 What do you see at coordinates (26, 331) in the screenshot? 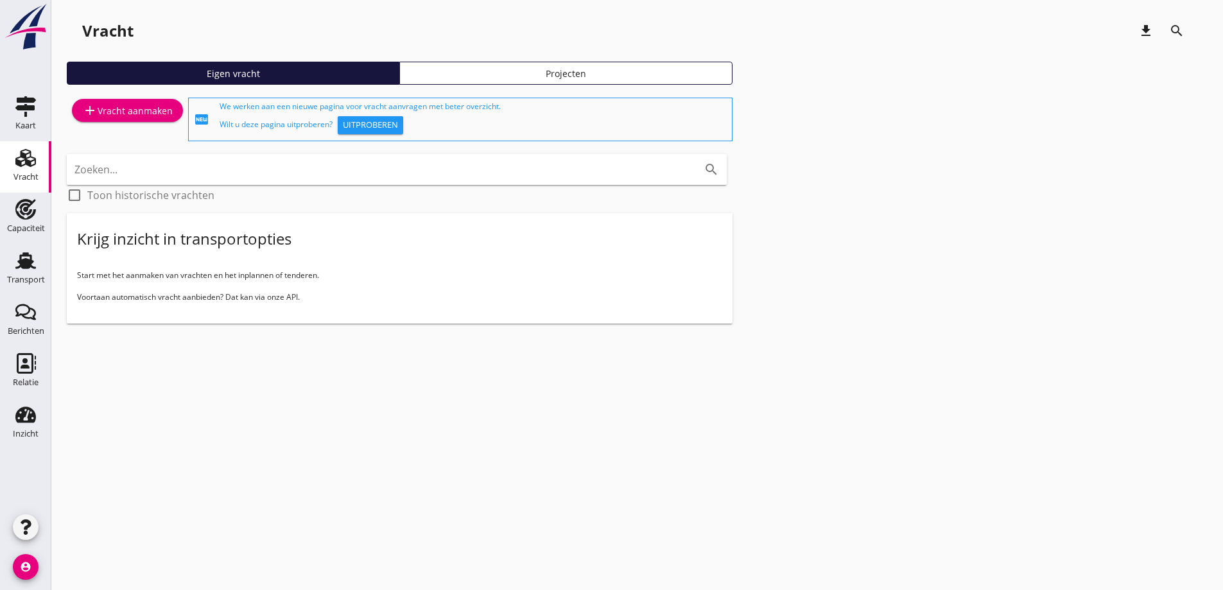
I see `div: Berichten` at bounding box center [26, 331].